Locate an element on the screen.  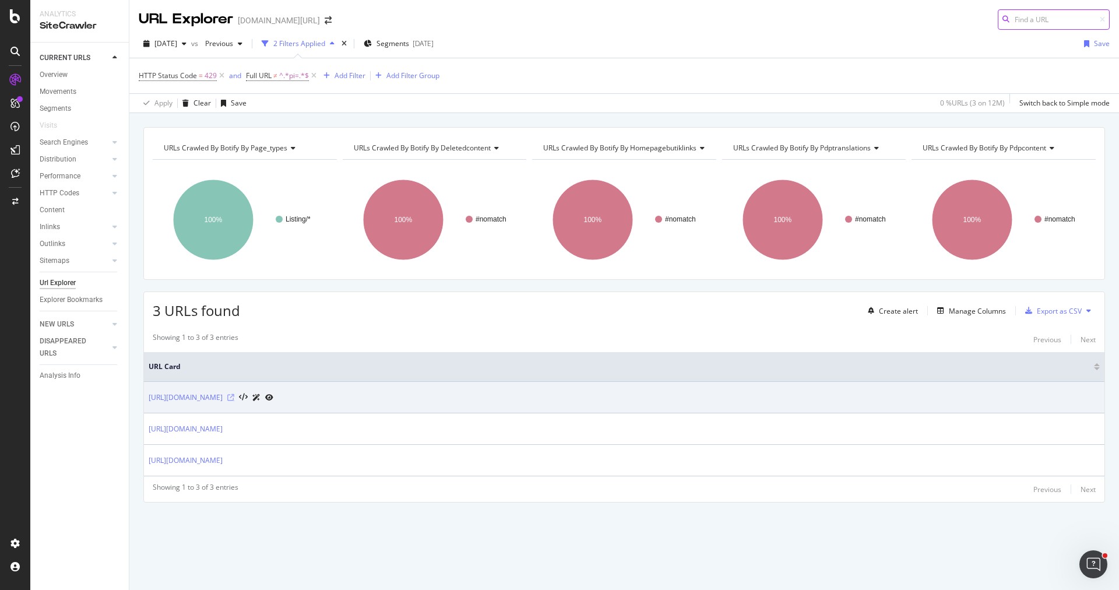
div: HTTP Codes is located at coordinates (59, 193).